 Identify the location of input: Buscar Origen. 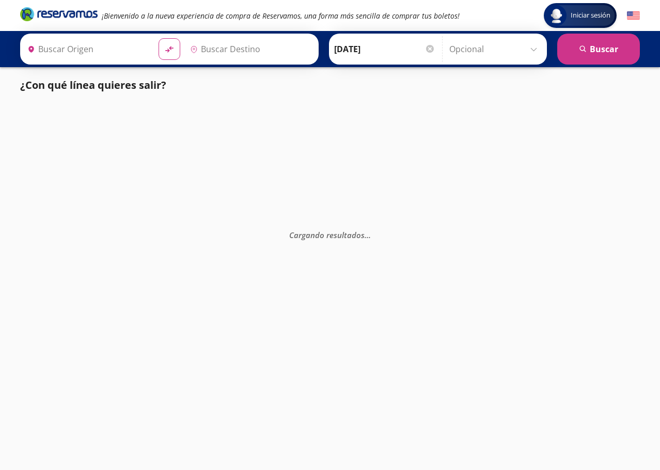
(87, 49).